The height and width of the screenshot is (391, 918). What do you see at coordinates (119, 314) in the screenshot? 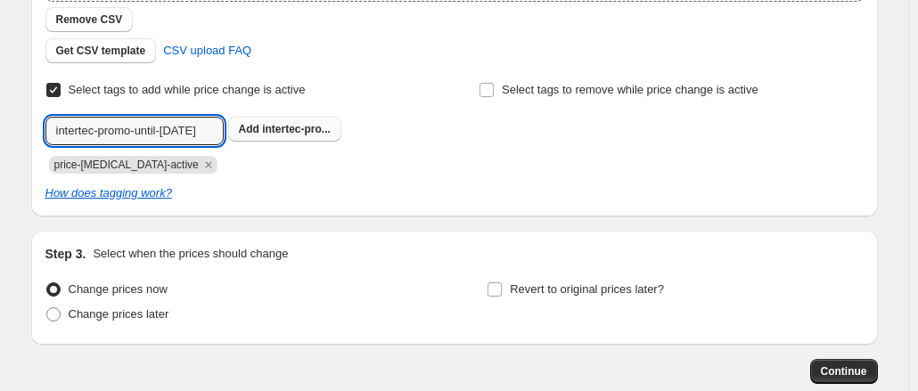
I see `span: Change prices later` at bounding box center [119, 314].